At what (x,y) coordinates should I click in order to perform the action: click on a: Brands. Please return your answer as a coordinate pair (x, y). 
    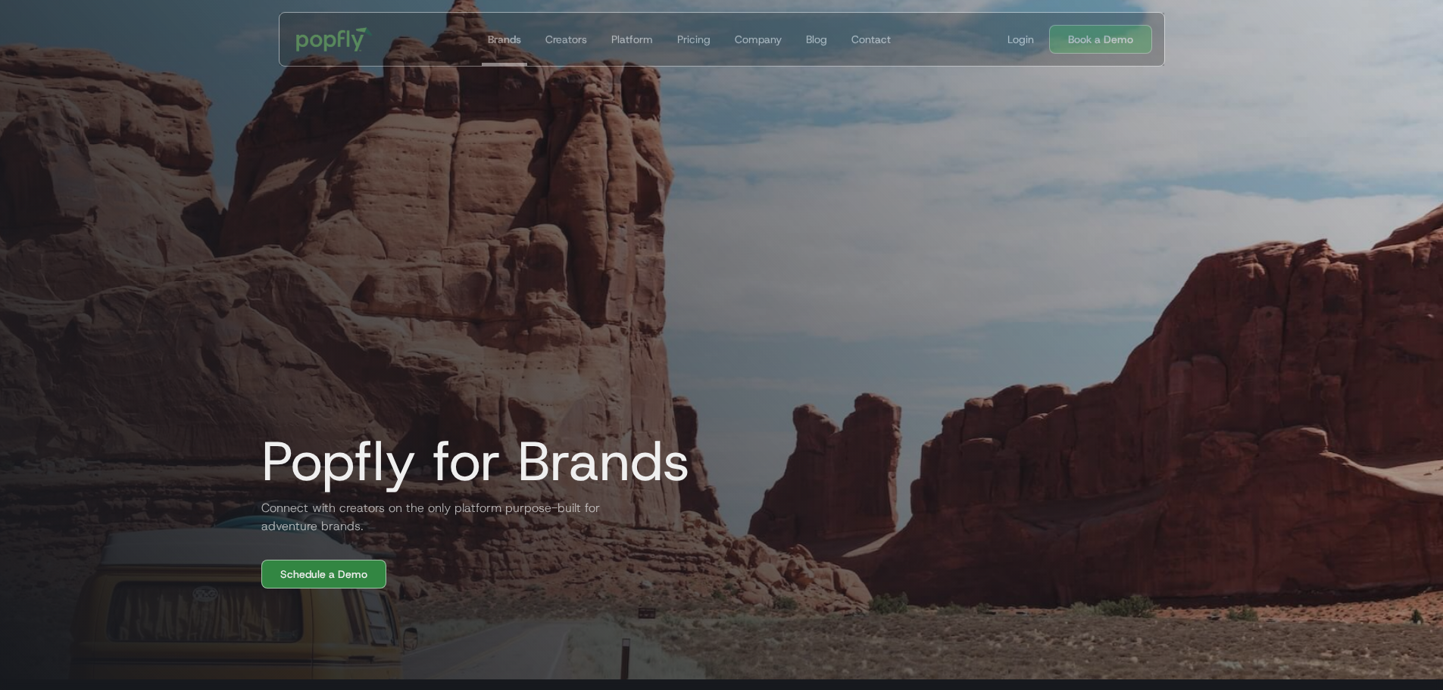
    Looking at the image, I should click on (504, 39).